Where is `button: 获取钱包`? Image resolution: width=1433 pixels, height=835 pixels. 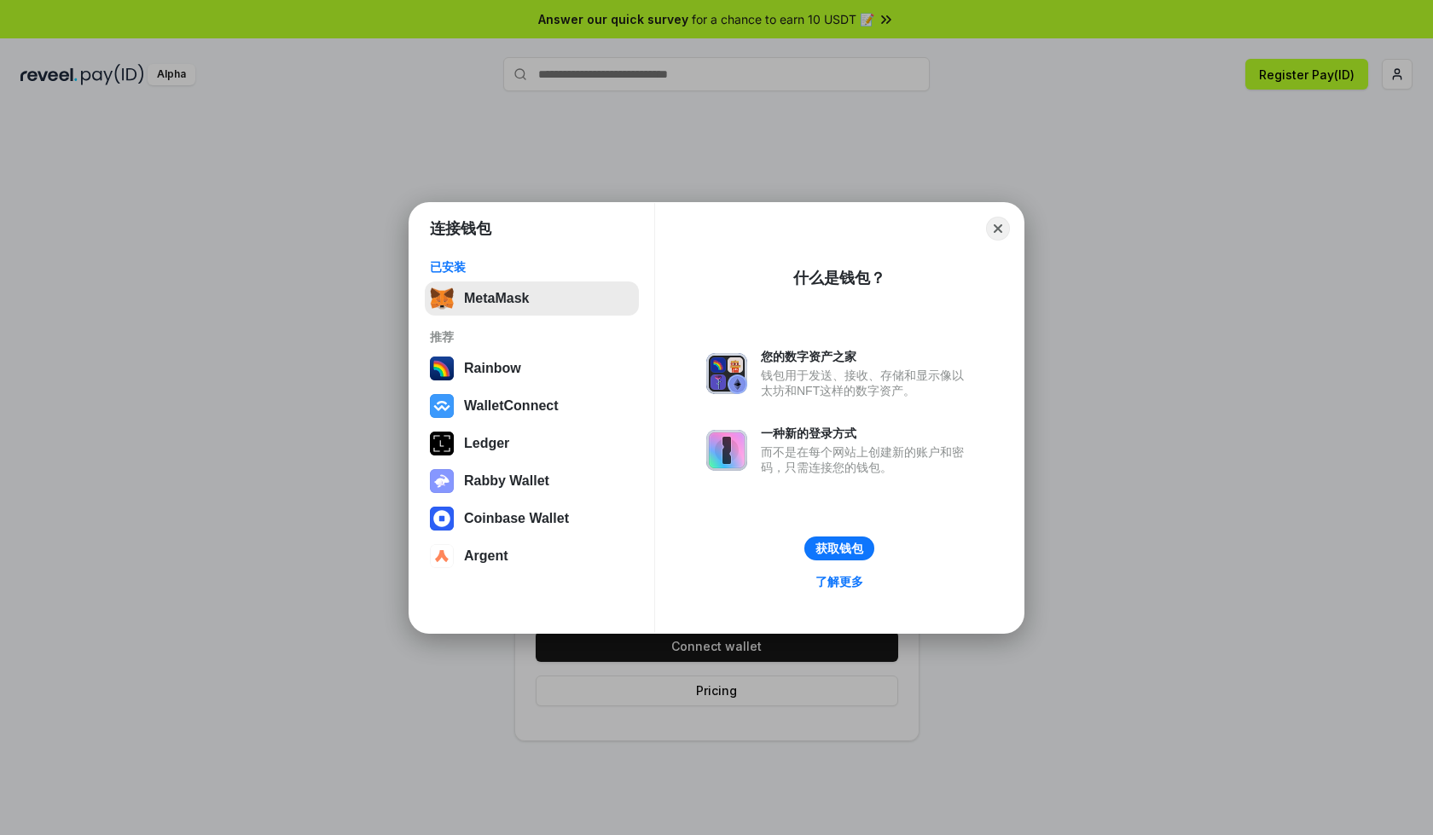 button: 获取钱包 is located at coordinates (840, 549).